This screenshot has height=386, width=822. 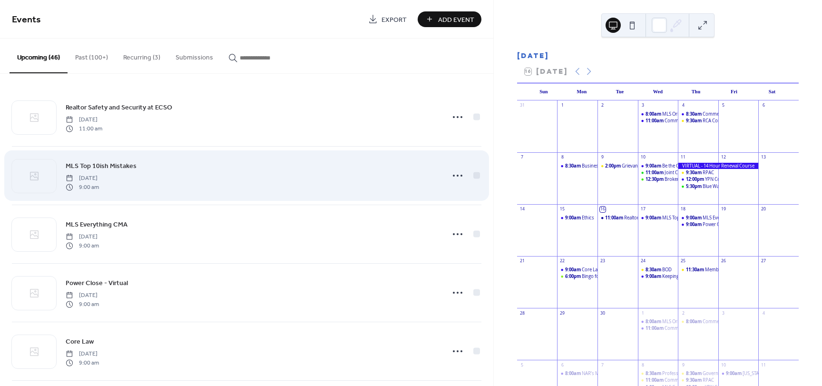 What do you see at coordinates (683, 261) in the screenshot?
I see `div: 25` at bounding box center [683, 261].